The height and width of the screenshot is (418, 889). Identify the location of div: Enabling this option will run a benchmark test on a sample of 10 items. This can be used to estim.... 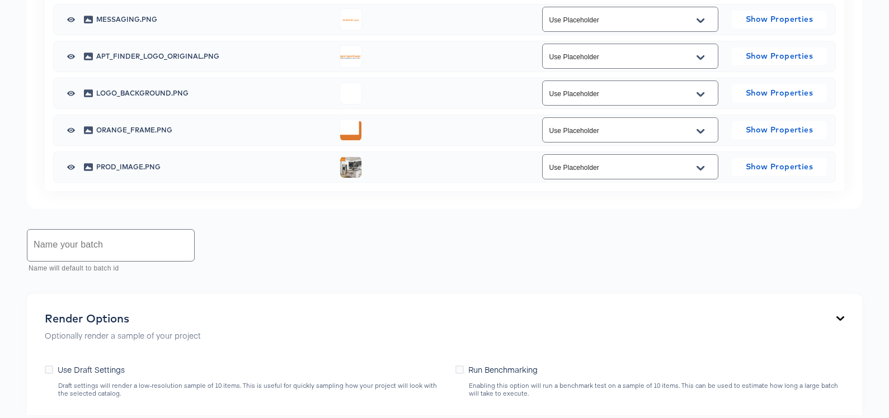
(656, 390).